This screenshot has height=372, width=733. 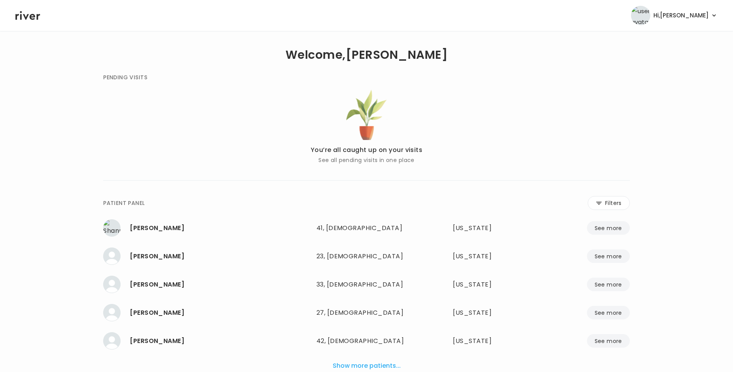 What do you see at coordinates (488, 284) in the screenshot?
I see `div: Texas` at bounding box center [488, 284].